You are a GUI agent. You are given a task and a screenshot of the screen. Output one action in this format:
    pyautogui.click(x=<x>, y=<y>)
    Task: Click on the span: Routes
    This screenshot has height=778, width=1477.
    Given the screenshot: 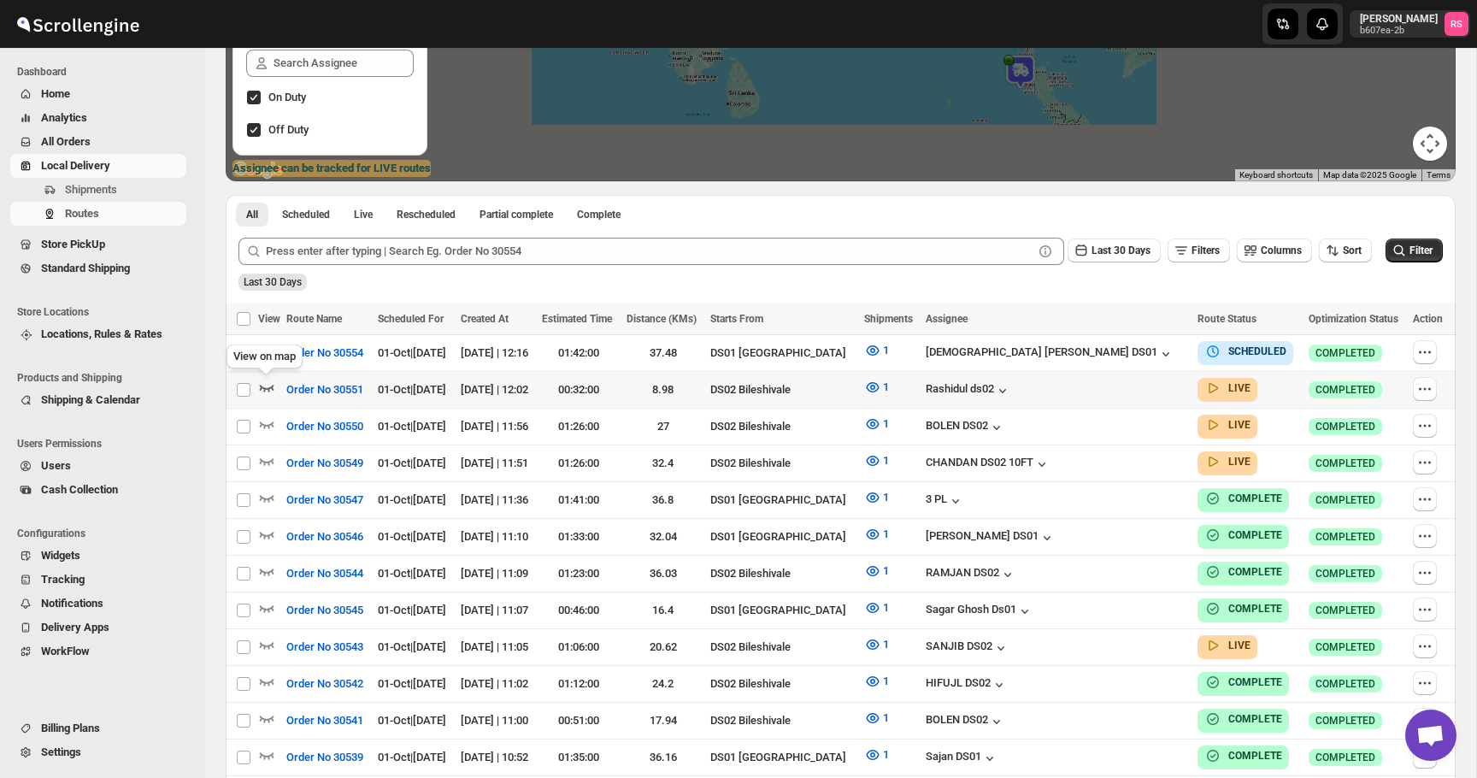 What is the action you would take?
    pyautogui.click(x=82, y=213)
    